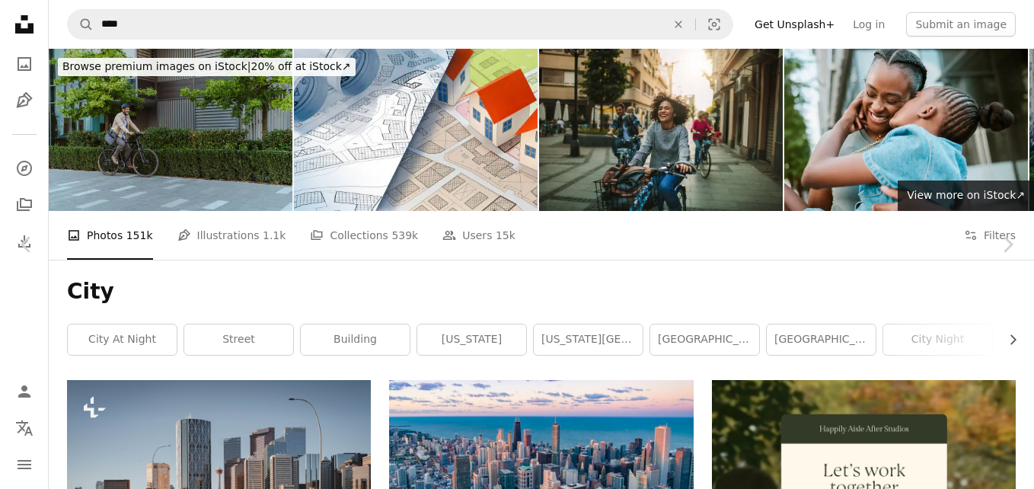 This screenshot has width=1034, height=489. What do you see at coordinates (541, 474) in the screenshot?
I see `a: white and brown city buildings during daytime` at bounding box center [541, 474].